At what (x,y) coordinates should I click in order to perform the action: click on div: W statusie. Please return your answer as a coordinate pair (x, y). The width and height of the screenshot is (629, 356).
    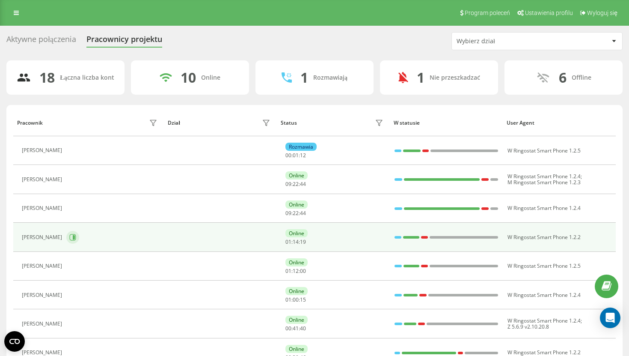
    Looking at the image, I should click on (446, 123).